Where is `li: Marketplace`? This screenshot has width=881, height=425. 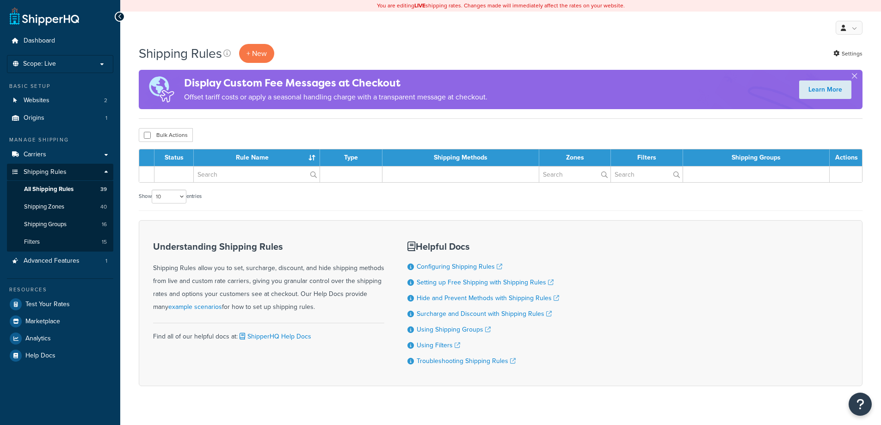
li: Marketplace is located at coordinates (60, 321).